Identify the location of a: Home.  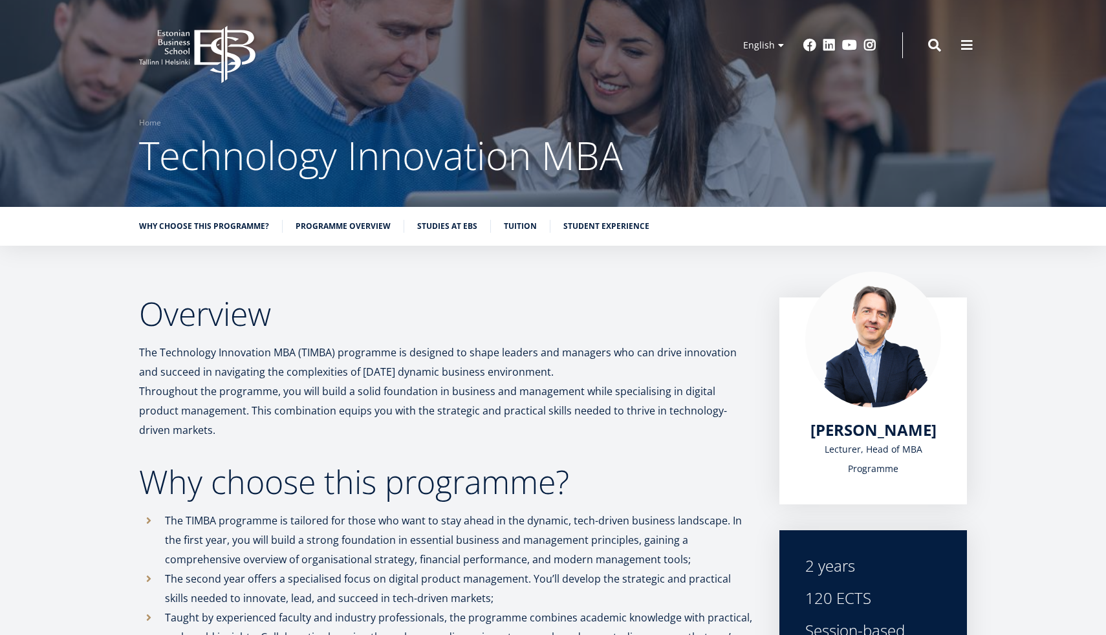
(150, 123).